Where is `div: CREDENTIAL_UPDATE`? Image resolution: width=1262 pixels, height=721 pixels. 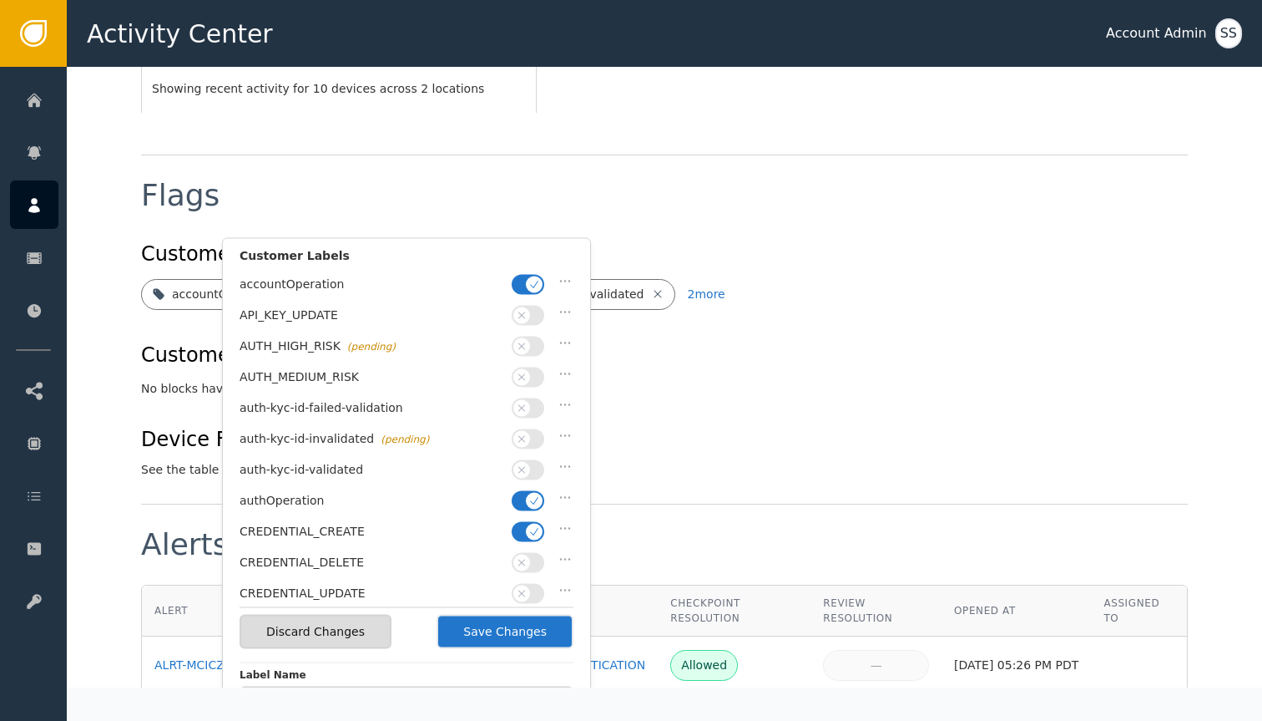 div: CREDENTIAL_UPDATE is located at coordinates (372, 593).